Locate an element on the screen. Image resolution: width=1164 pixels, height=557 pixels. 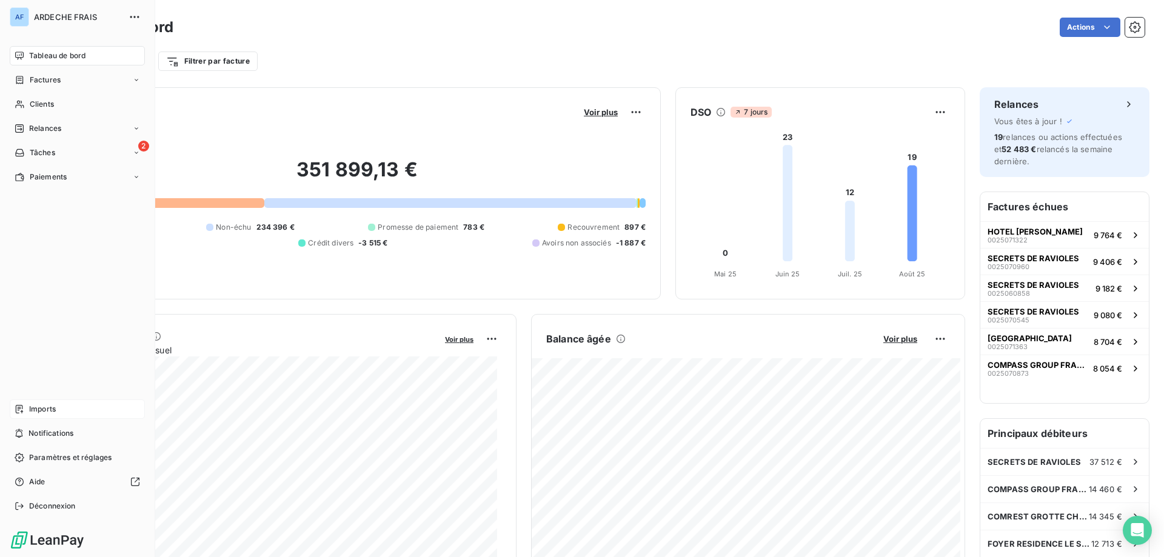
span: 12 713 € is located at coordinates (1106, 544).